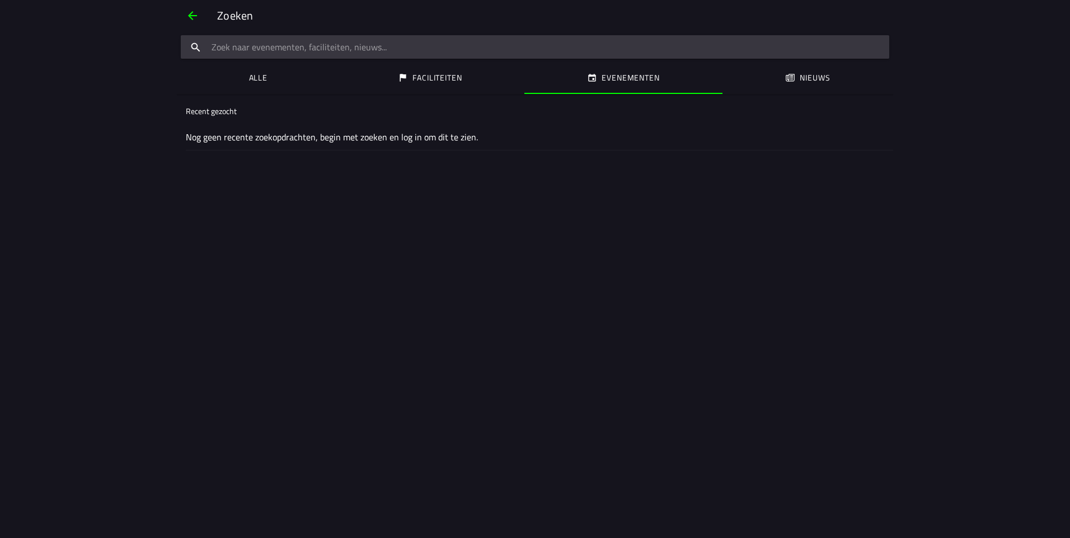 This screenshot has width=1070, height=538. I want to click on ion-label: Alle, so click(258, 78).